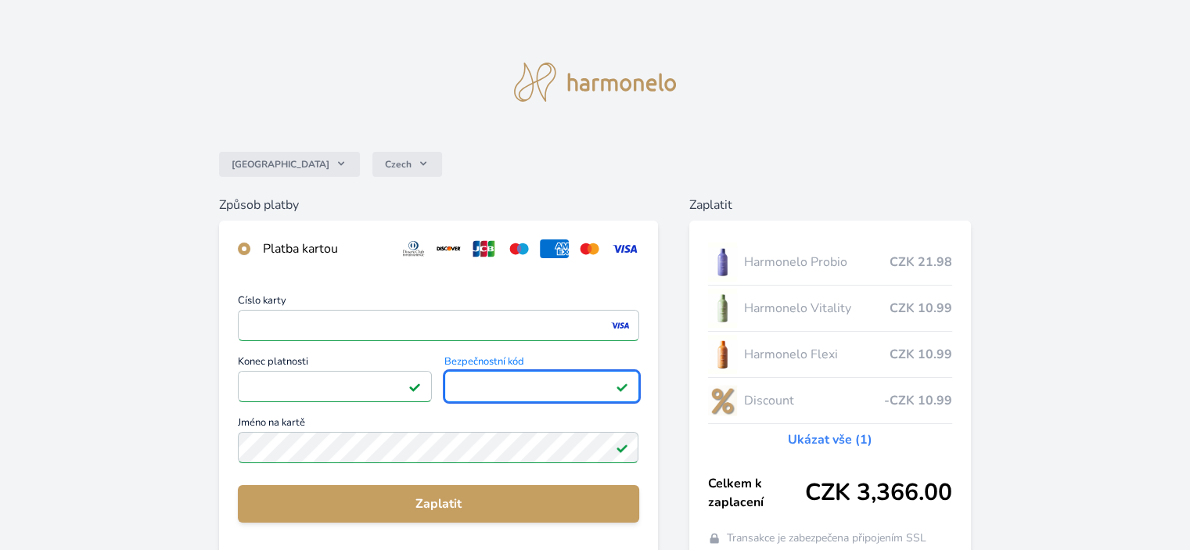  What do you see at coordinates (723, 401) in the screenshot?
I see `img: discount-lo.png` at bounding box center [723, 401].